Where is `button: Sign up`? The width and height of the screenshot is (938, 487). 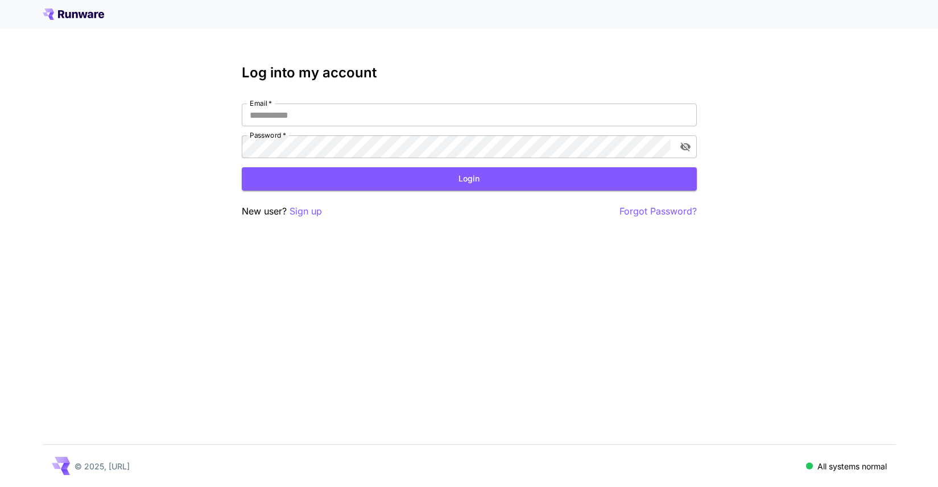 button: Sign up is located at coordinates (305, 211).